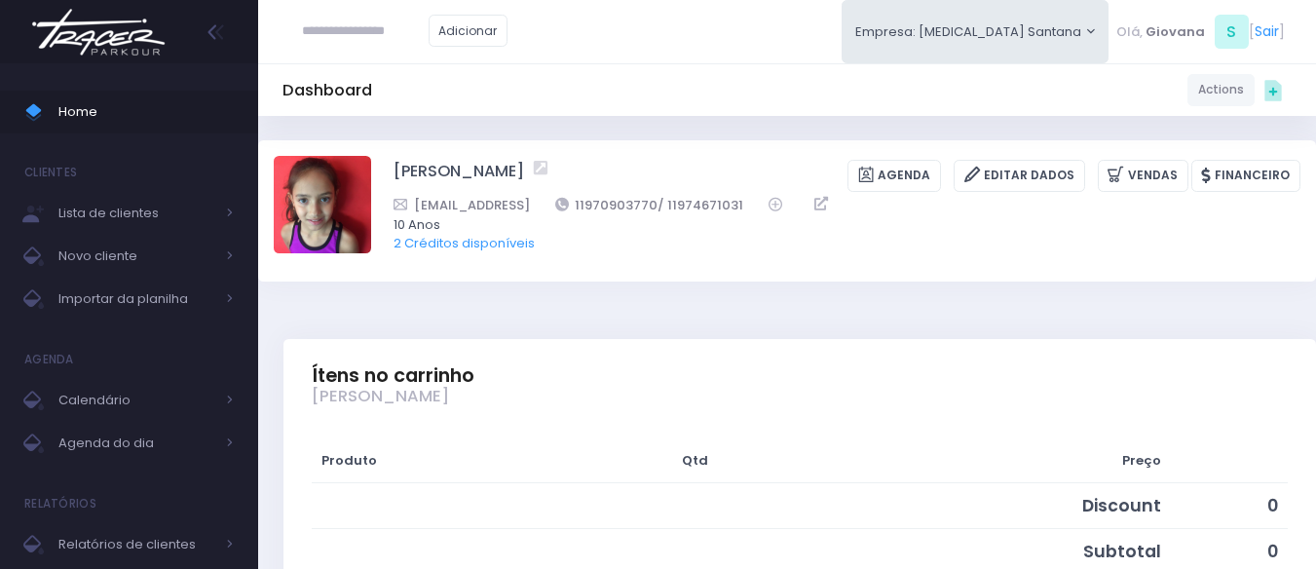  I want to click on h4: Clientes, so click(51, 172).